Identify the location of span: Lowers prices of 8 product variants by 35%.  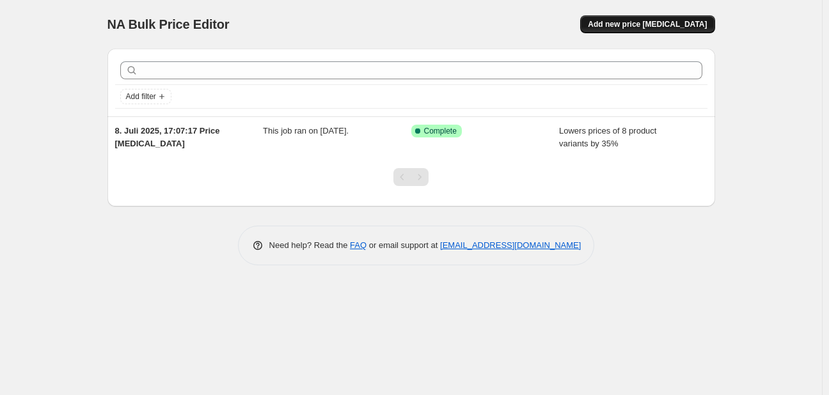
(608, 137).